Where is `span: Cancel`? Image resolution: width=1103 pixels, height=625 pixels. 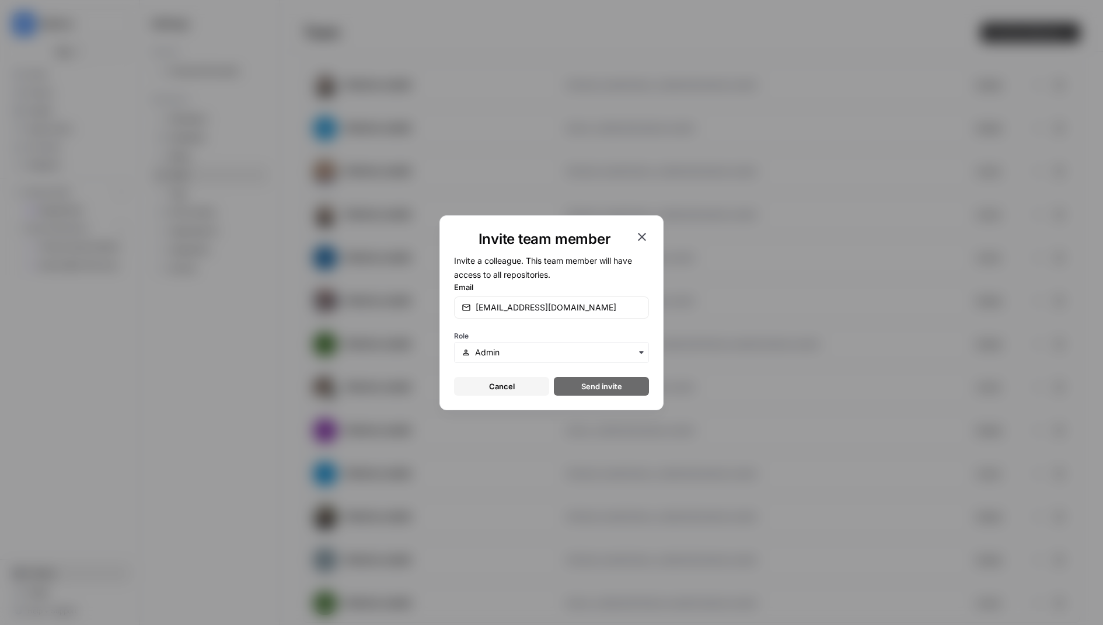
span: Cancel is located at coordinates (502, 386).